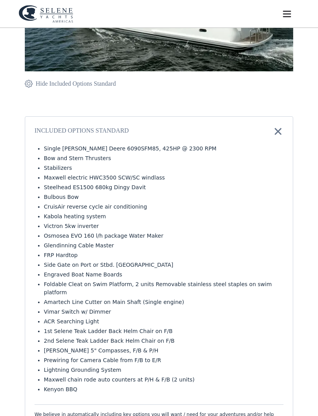  I want to click on li: FRP Hardtop, so click(164, 255).